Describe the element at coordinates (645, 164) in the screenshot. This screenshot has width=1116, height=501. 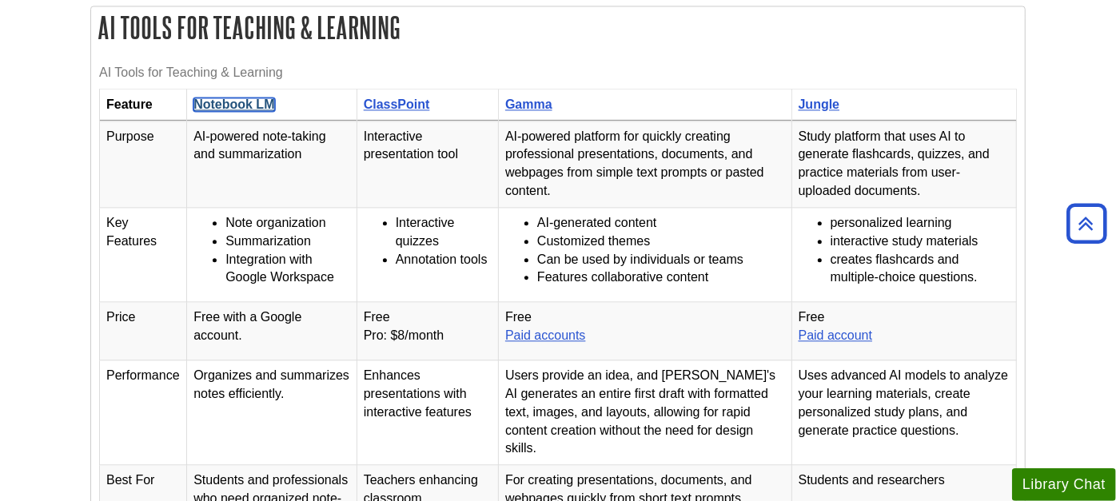
I see `td: AI-powered platform for quickly creating professional presentations, documents, and webpages from...` at that location.